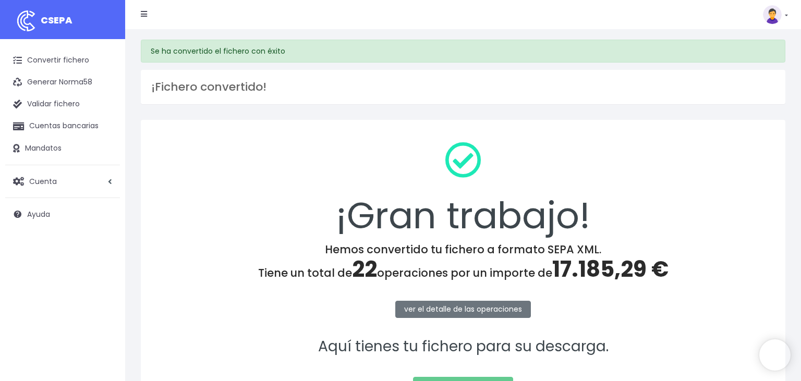 The height and width of the screenshot is (381, 801). Describe the element at coordinates (63, 82) in the screenshot. I see `a: Generar Norma58` at that location.